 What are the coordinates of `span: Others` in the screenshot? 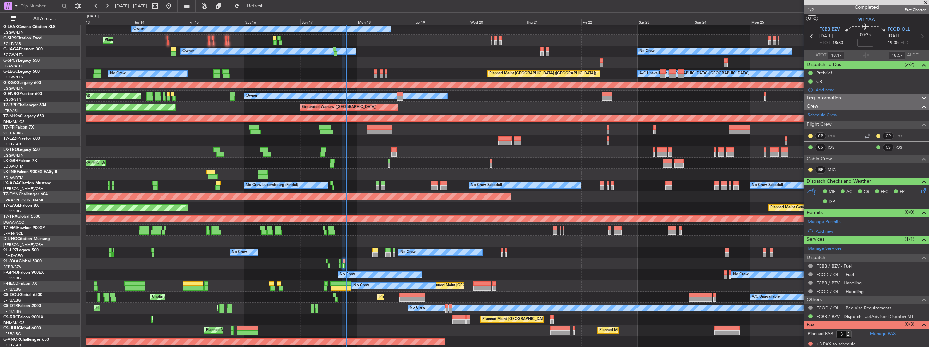 It's located at (814, 300).